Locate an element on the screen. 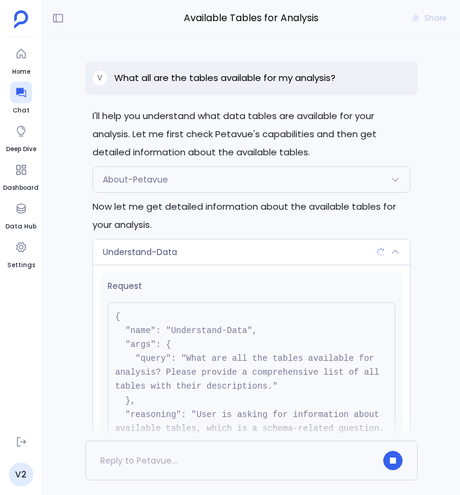  a: V2 is located at coordinates (21, 475).